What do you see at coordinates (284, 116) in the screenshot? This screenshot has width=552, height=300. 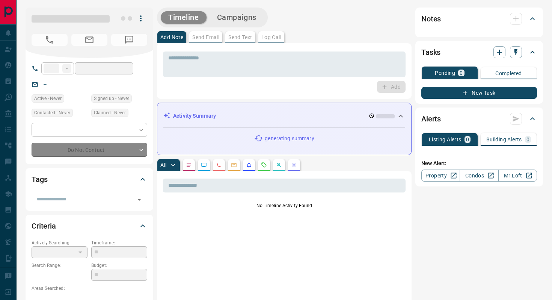 I see `div: Activity Summary` at bounding box center [284, 116].